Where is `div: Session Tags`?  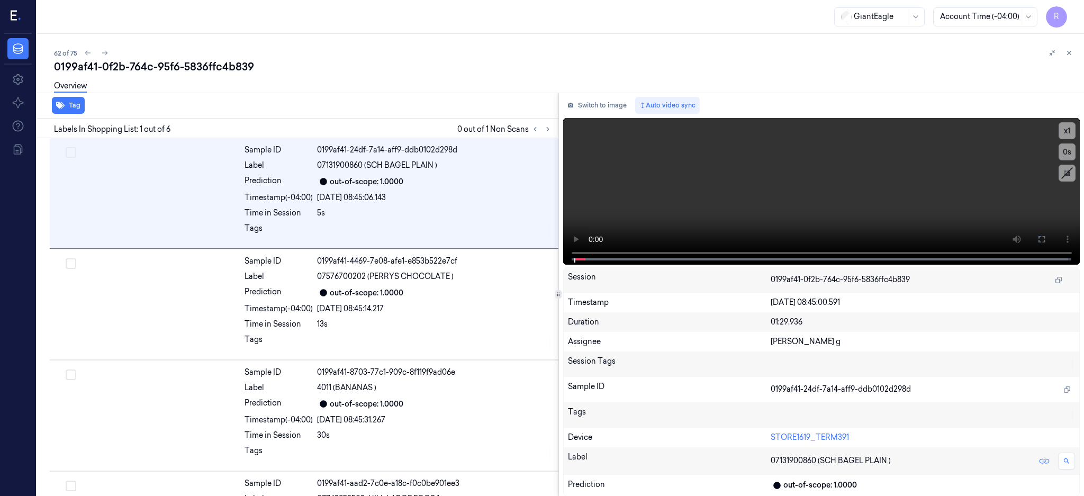
div: Session Tags is located at coordinates (669, 364).